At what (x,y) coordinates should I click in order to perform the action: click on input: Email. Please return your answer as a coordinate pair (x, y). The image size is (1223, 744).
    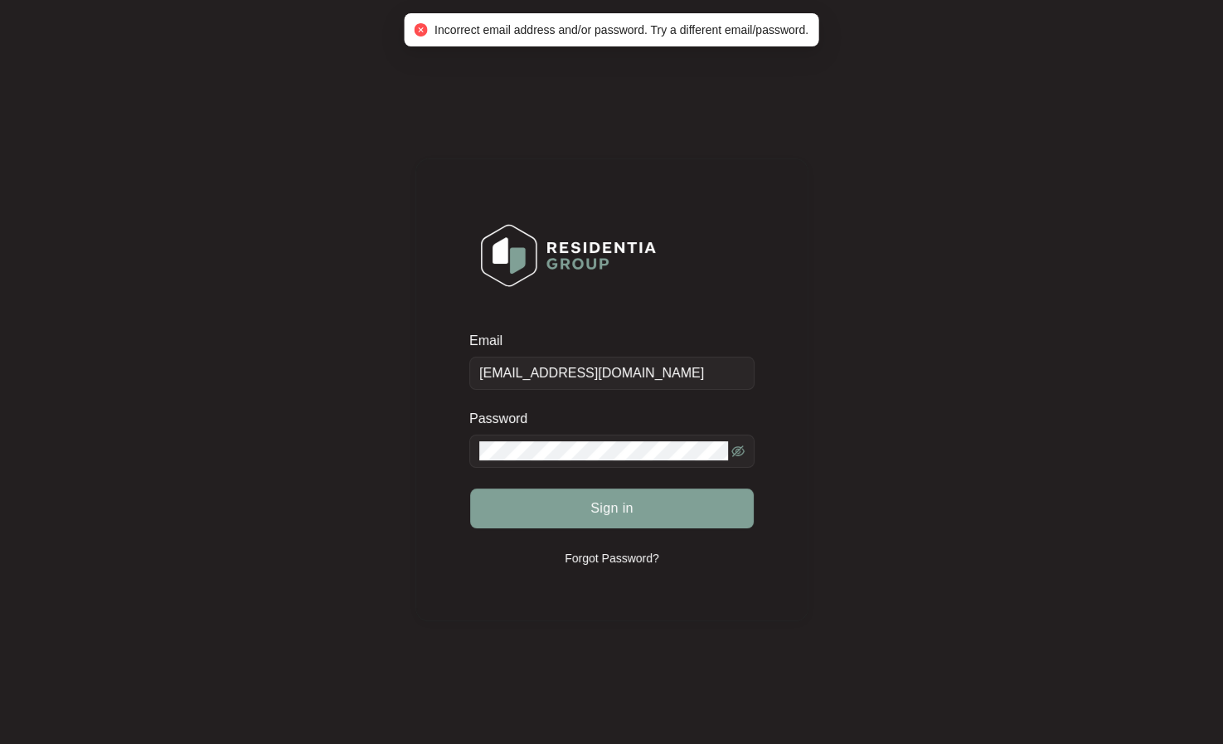
    Looking at the image, I should click on (612, 373).